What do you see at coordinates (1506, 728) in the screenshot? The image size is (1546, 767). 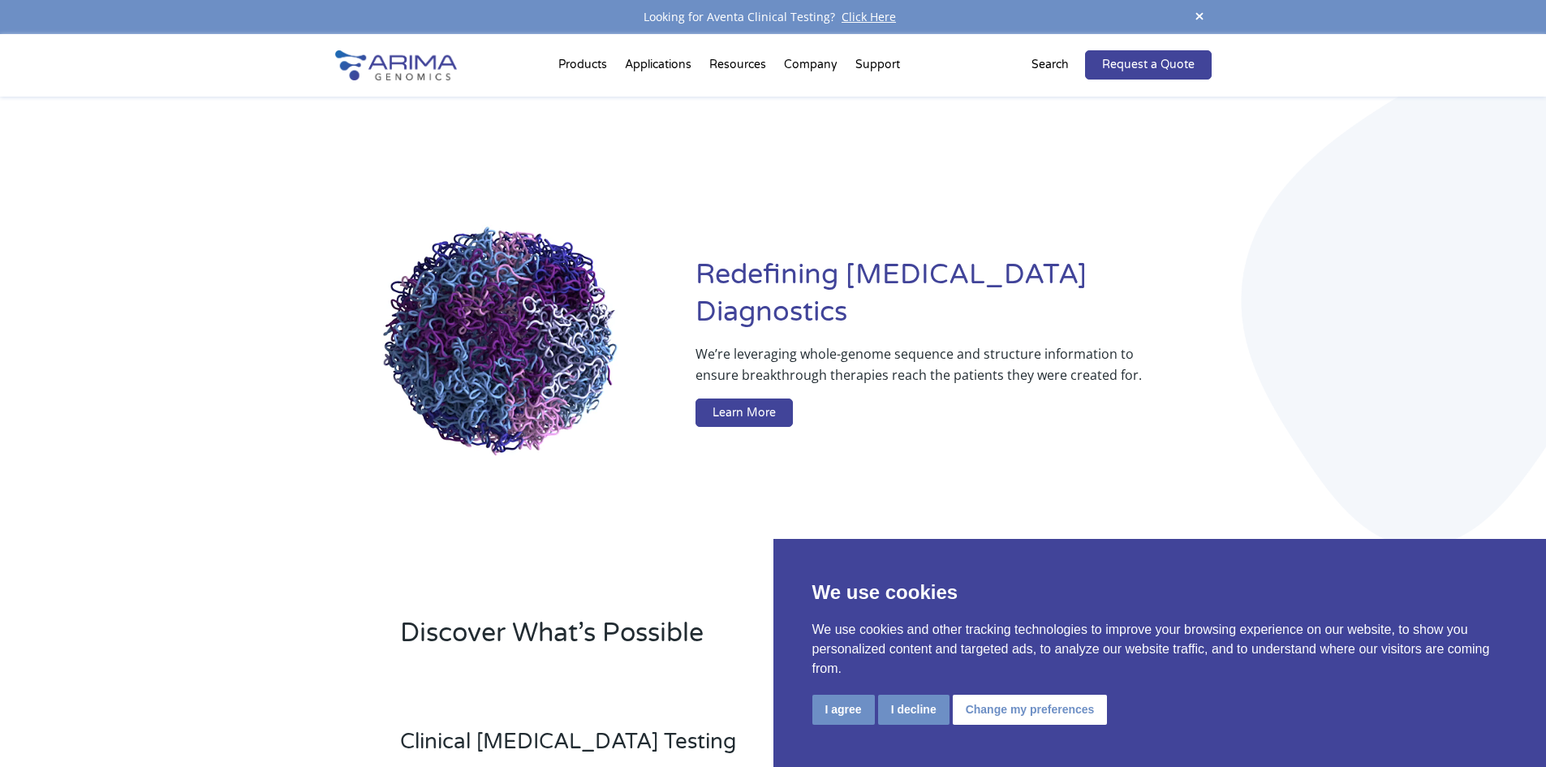 I see `div: Chat Widget` at bounding box center [1506, 728].